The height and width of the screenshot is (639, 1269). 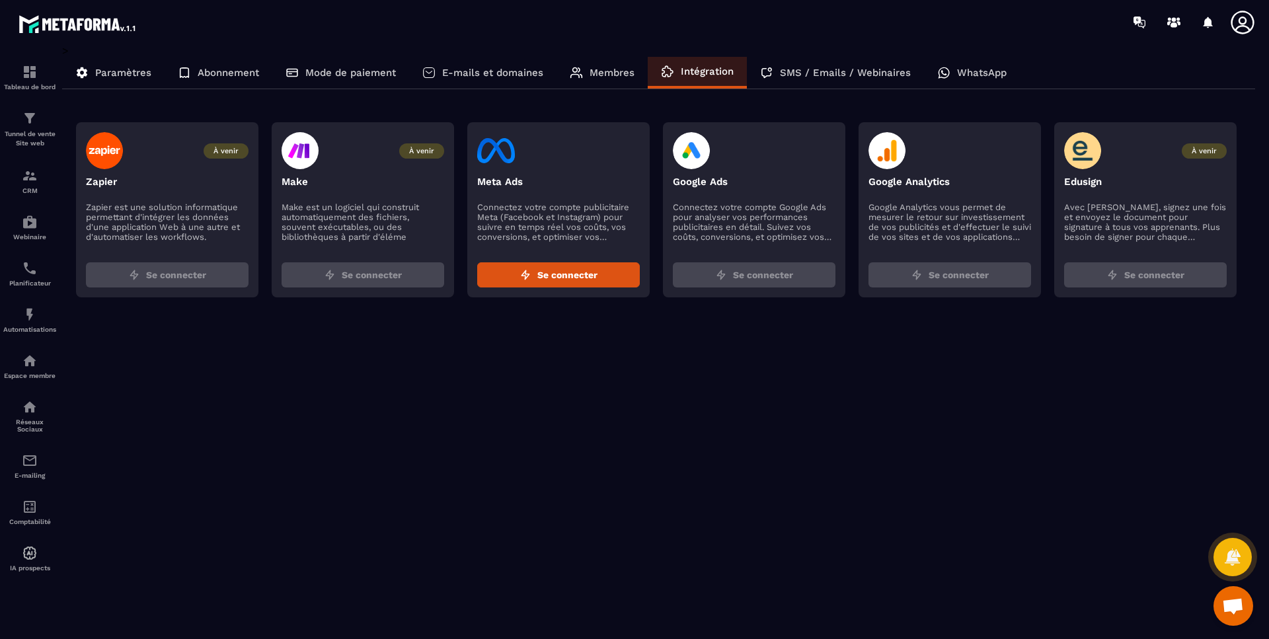 I want to click on p: Google Ads, so click(x=754, y=182).